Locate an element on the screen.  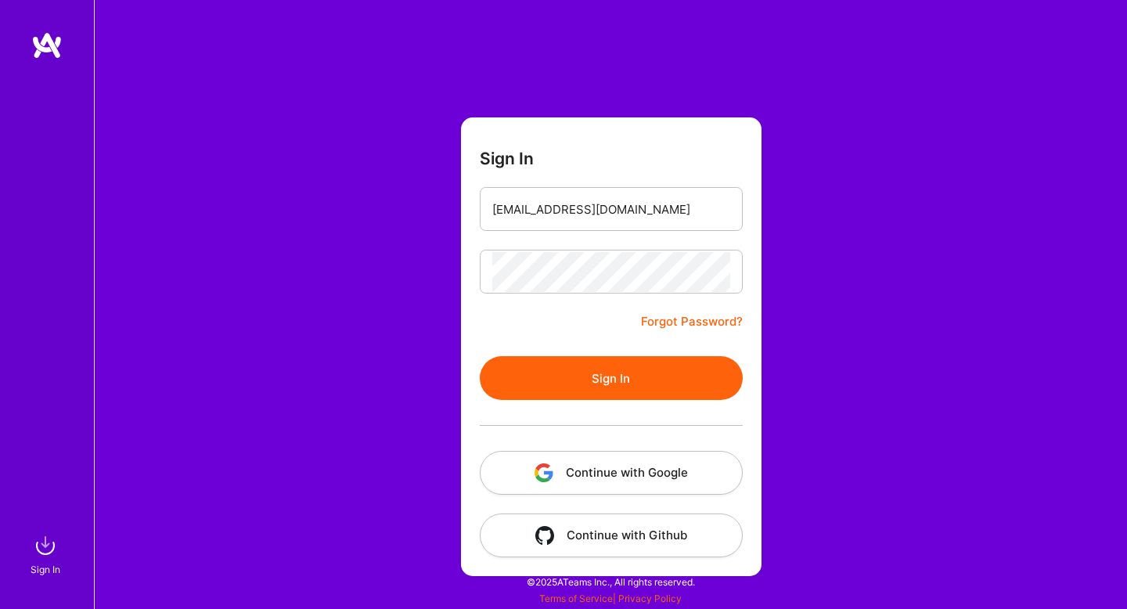
button: Continue with Google is located at coordinates (611, 473).